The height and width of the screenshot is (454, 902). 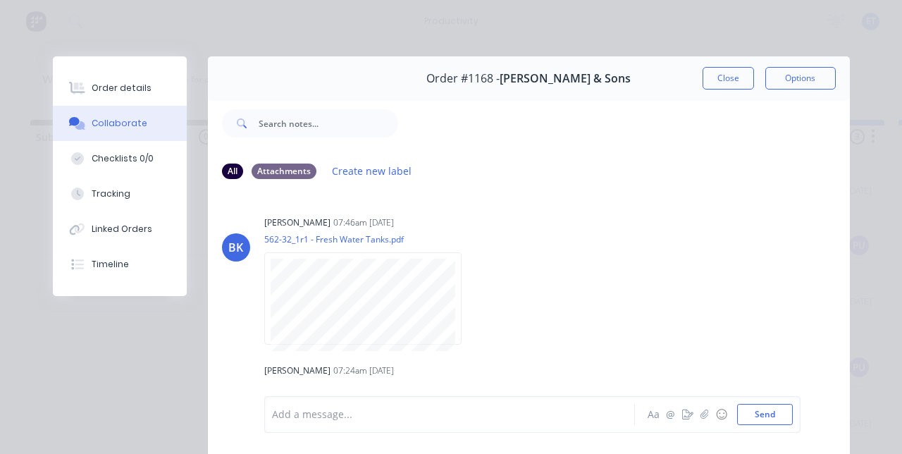 What do you see at coordinates (121, 88) in the screenshot?
I see `div: Order details` at bounding box center [121, 88].